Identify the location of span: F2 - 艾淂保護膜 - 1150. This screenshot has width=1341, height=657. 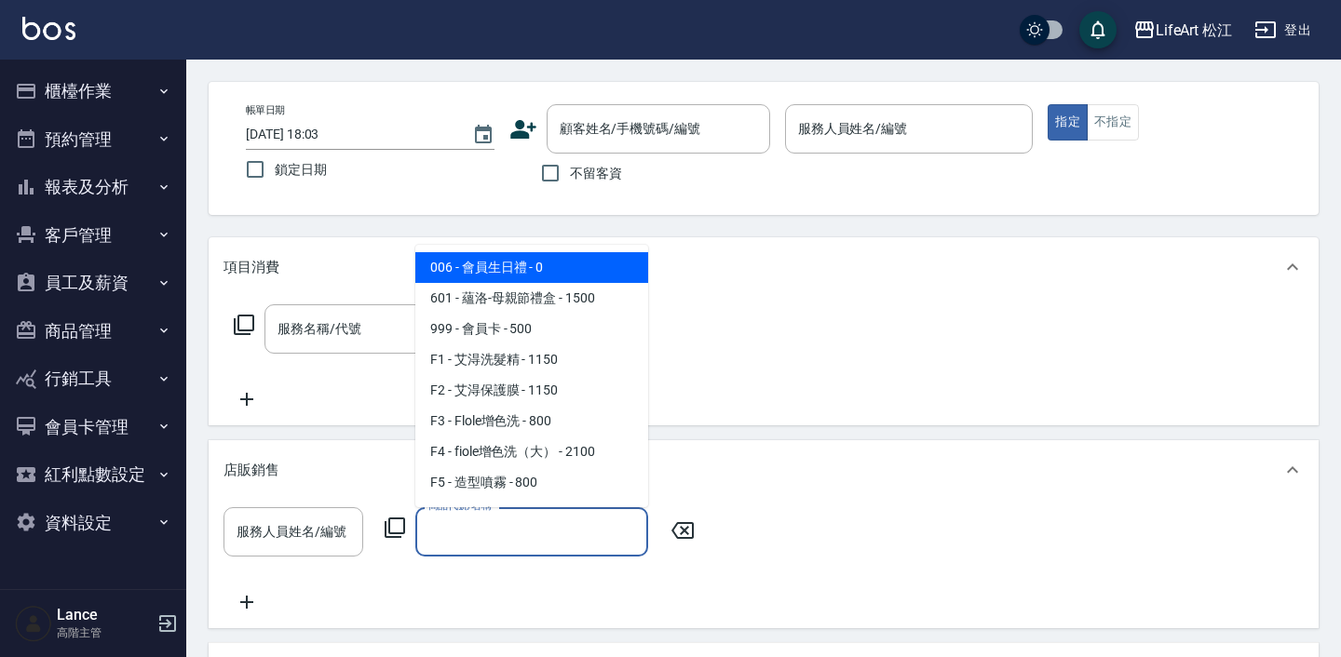
(532, 390).